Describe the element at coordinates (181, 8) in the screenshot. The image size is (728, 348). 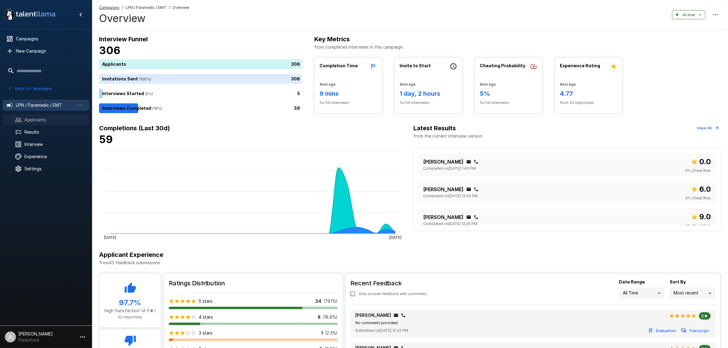
I see `span: Overview` at that location.